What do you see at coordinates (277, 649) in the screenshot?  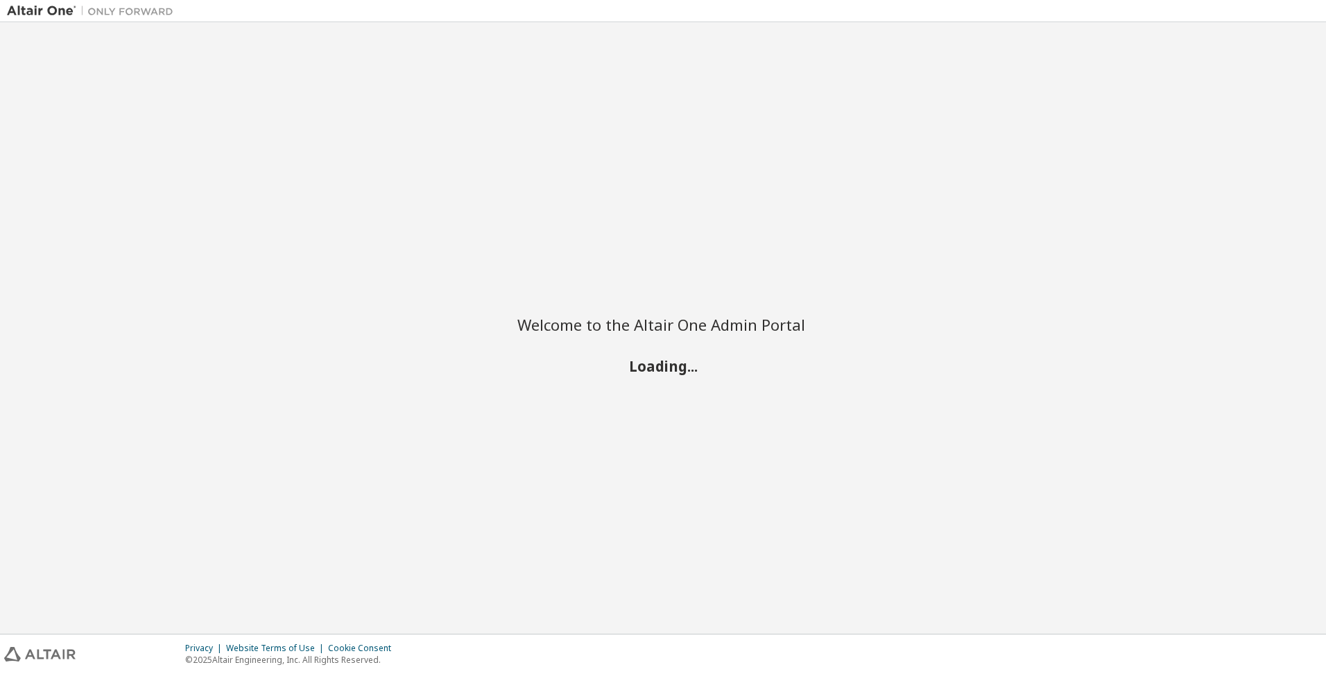 I see `div: Website Terms of Use` at bounding box center [277, 649].